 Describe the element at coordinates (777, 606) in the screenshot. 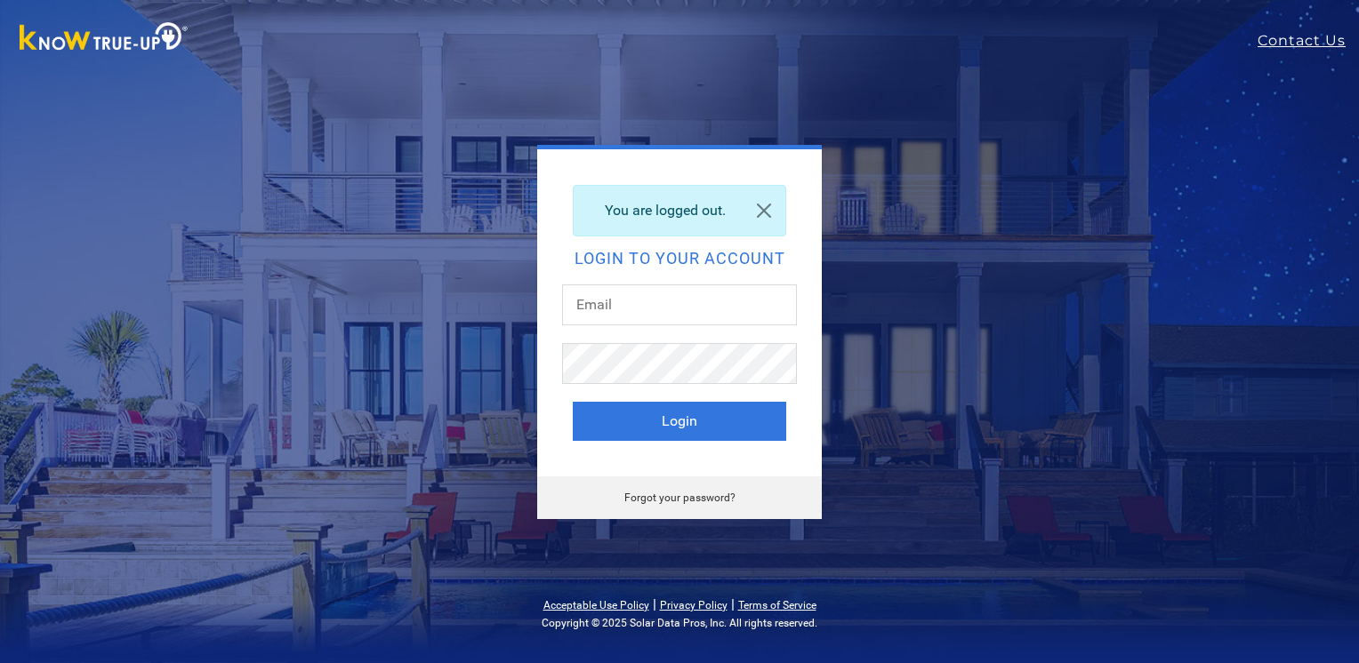

I see `a: Terms of Service` at that location.